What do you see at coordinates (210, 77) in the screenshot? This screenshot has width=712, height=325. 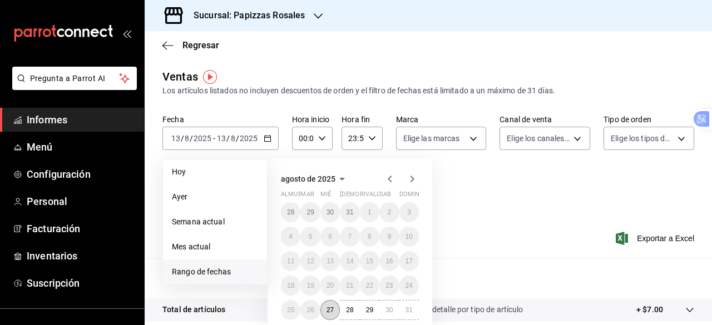 I see `img: Marcador de información sobre herramientas` at bounding box center [210, 77].